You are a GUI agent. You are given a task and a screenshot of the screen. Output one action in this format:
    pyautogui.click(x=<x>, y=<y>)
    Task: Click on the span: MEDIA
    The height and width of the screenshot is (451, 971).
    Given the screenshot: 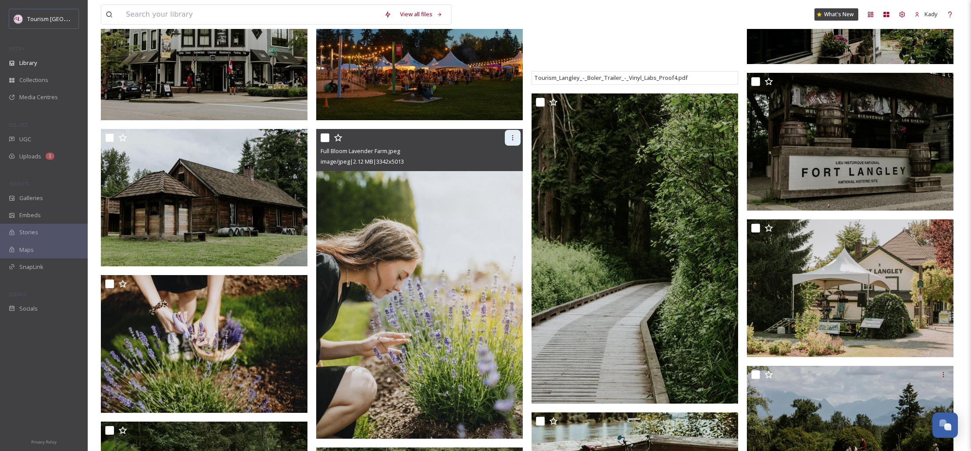 What is the action you would take?
    pyautogui.click(x=16, y=48)
    